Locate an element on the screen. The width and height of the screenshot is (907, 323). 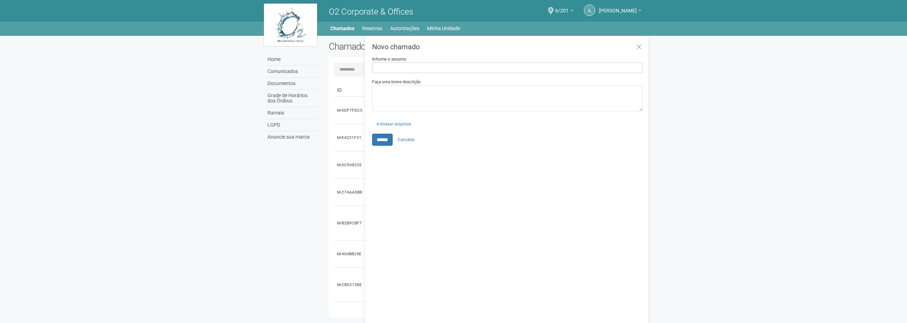
a: IL is located at coordinates (589, 10).